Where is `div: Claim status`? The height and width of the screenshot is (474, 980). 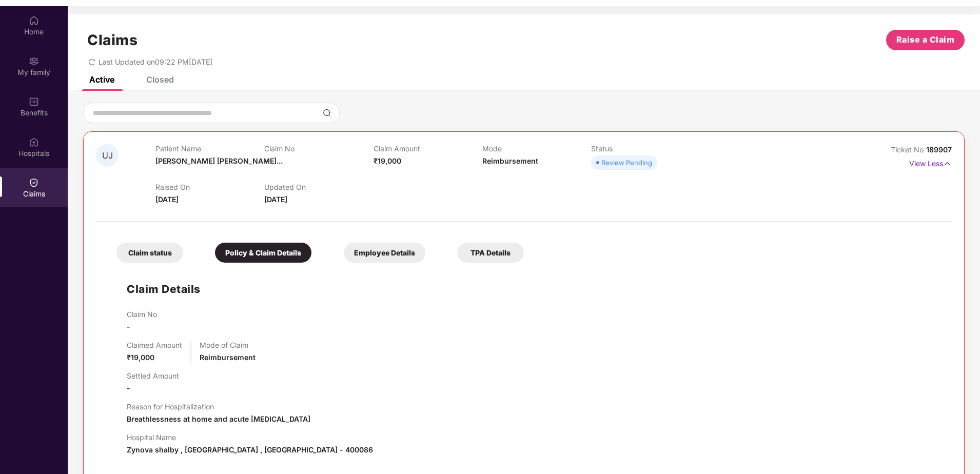 div: Claim status is located at coordinates (150, 252).